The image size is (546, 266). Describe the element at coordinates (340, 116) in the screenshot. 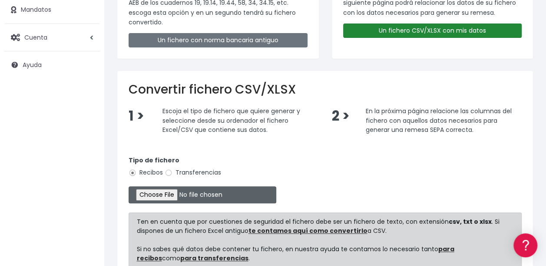

I see `span: 2 >` at that location.